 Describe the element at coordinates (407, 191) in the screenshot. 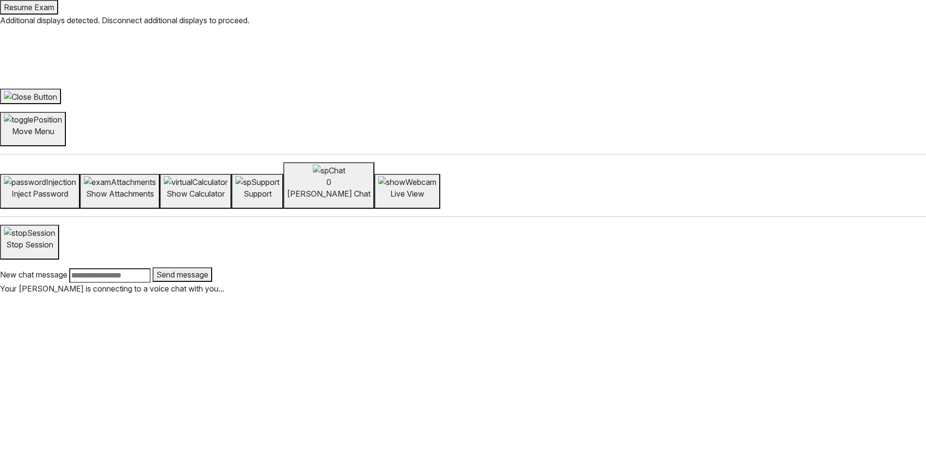

I see `button: Live View` at that location.